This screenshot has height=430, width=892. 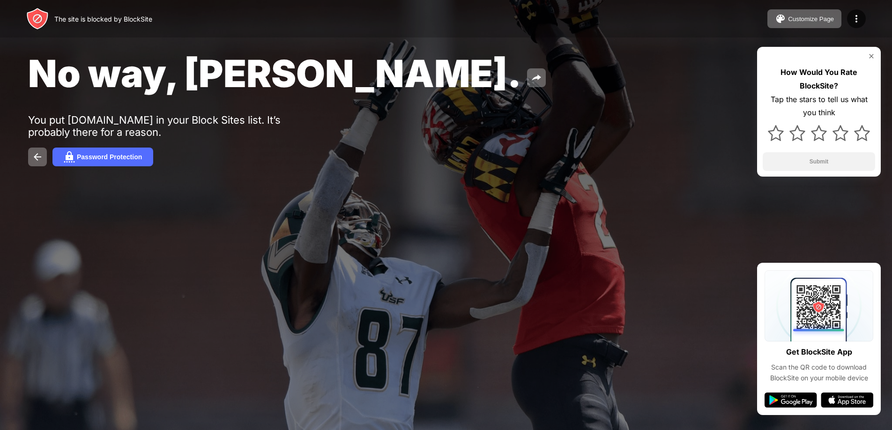 What do you see at coordinates (871, 56) in the screenshot?
I see `img: rate-us-close.svg` at bounding box center [871, 56].